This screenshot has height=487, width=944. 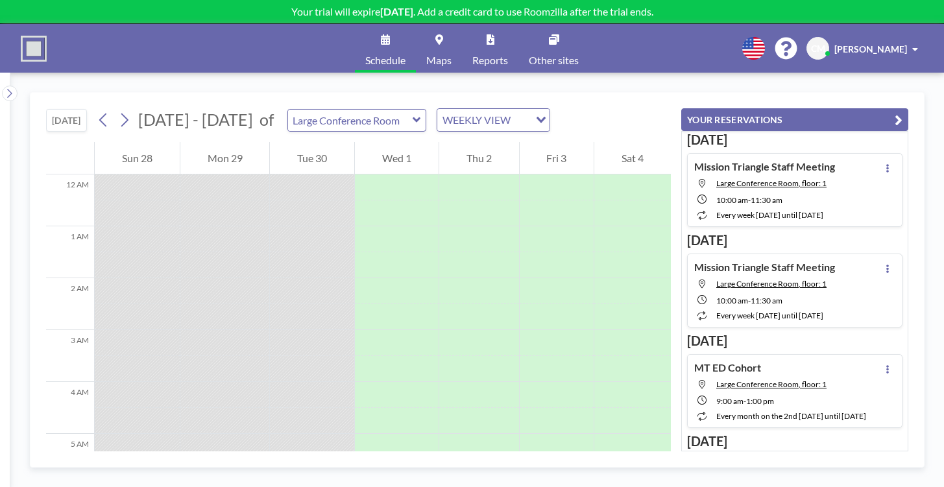 I want to click on span: Reports, so click(x=490, y=60).